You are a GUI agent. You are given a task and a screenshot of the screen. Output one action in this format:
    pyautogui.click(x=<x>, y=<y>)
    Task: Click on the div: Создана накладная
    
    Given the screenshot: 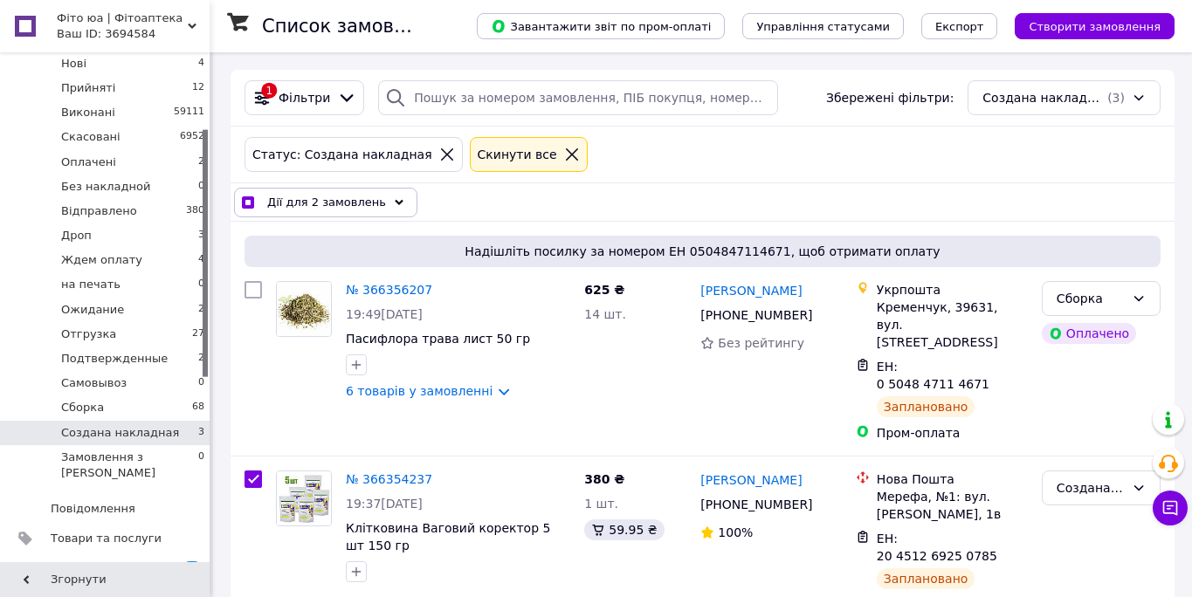 What is the action you would take?
    pyautogui.click(x=1090, y=488)
    